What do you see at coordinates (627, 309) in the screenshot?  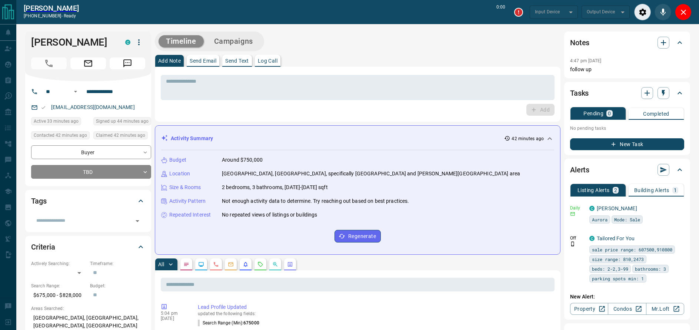 I see `a: Condos` at bounding box center [627, 309].